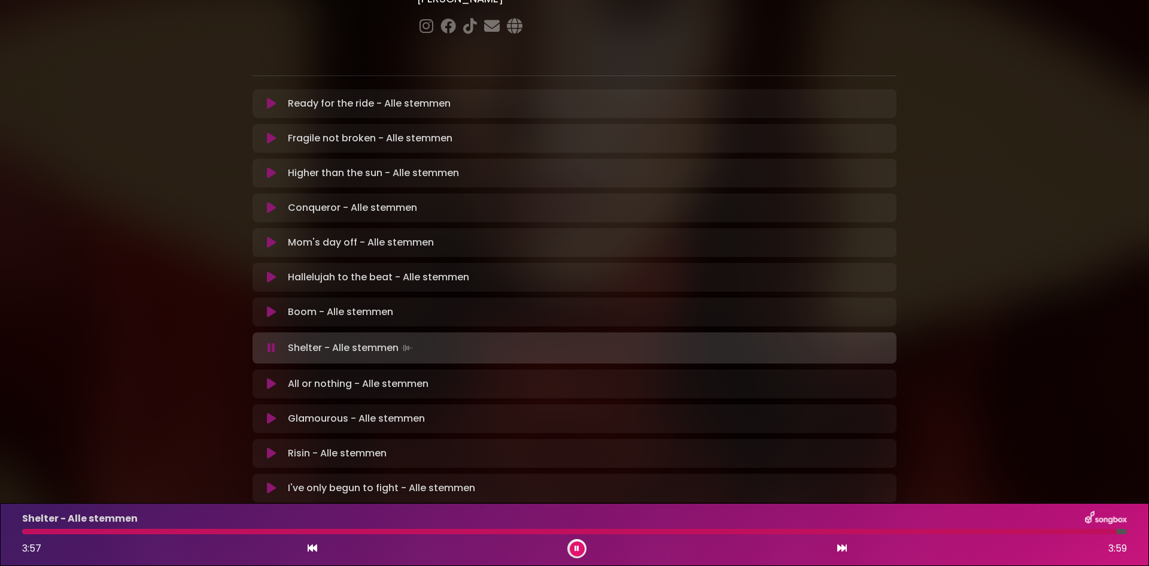 Image resolution: width=1149 pixels, height=566 pixels. I want to click on p: I've only begun to fight - Alle stemmen, so click(381, 488).